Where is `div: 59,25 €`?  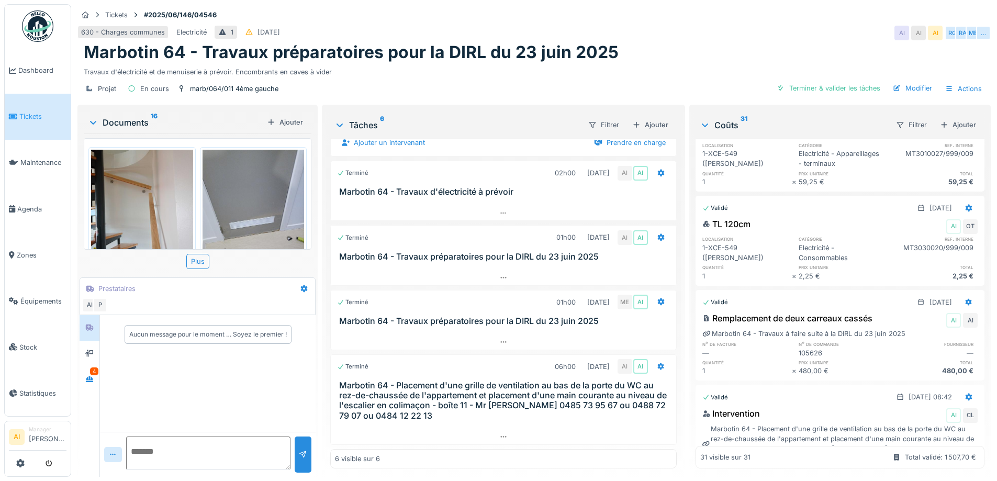
div: 59,25 € is located at coordinates (933, 182).